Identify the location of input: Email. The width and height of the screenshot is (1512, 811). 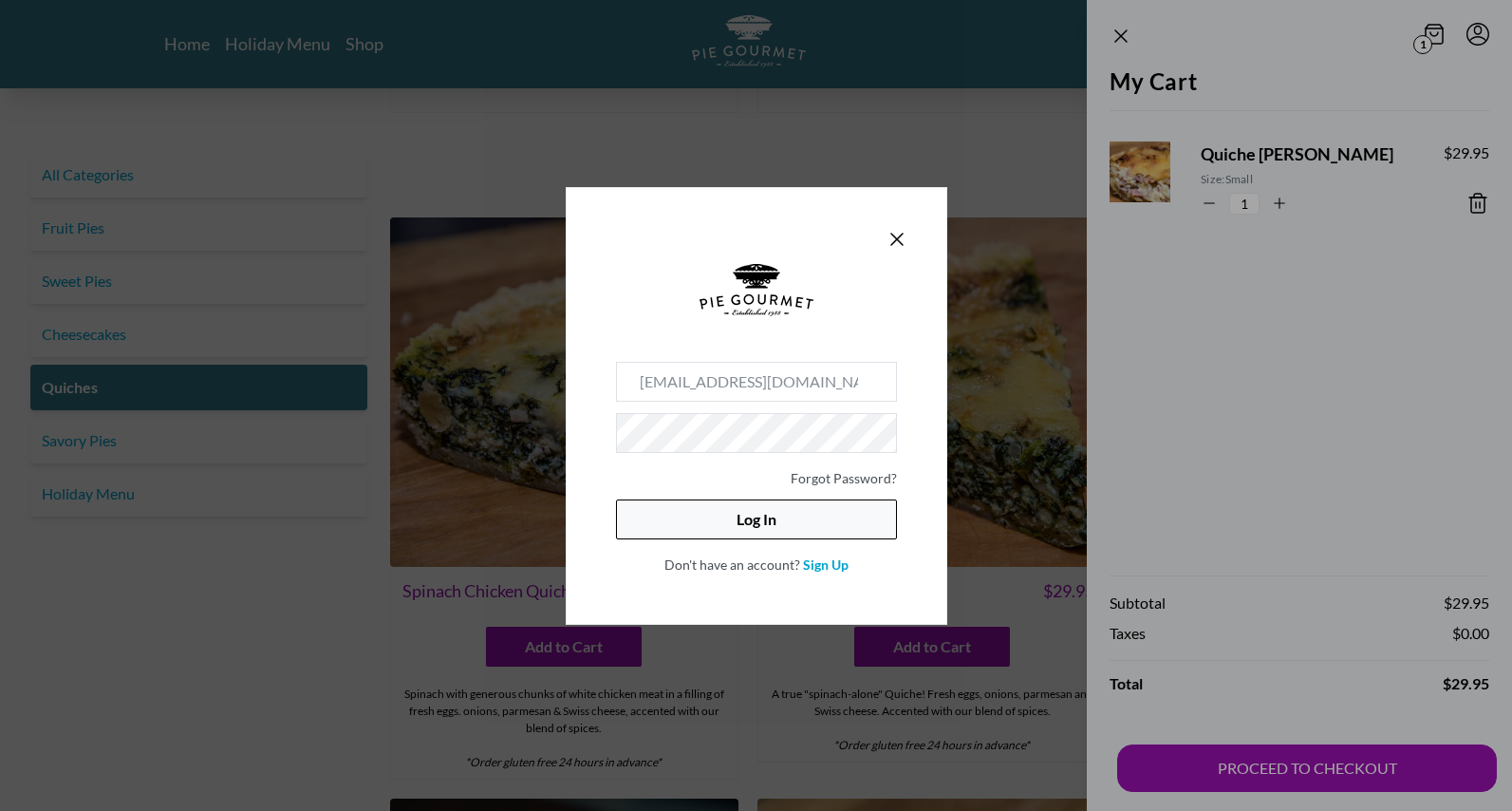
(756, 381).